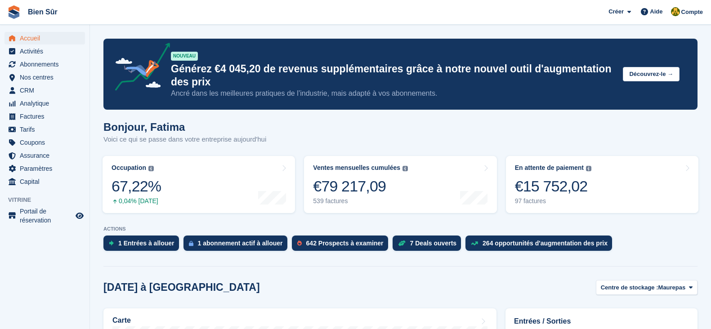 This screenshot has height=329, width=711. Describe the element at coordinates (43, 12) in the screenshot. I see `a: Bien Sûr` at that location.